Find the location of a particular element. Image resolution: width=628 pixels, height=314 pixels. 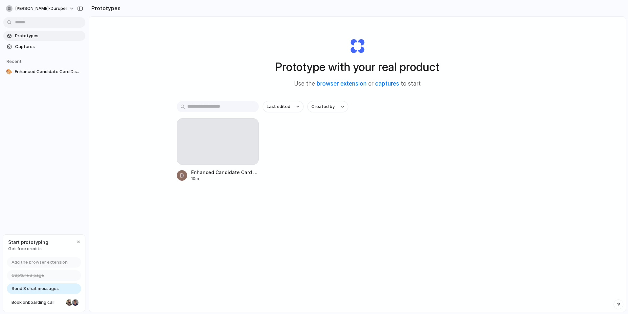

a: Prototypes is located at coordinates (44, 36).